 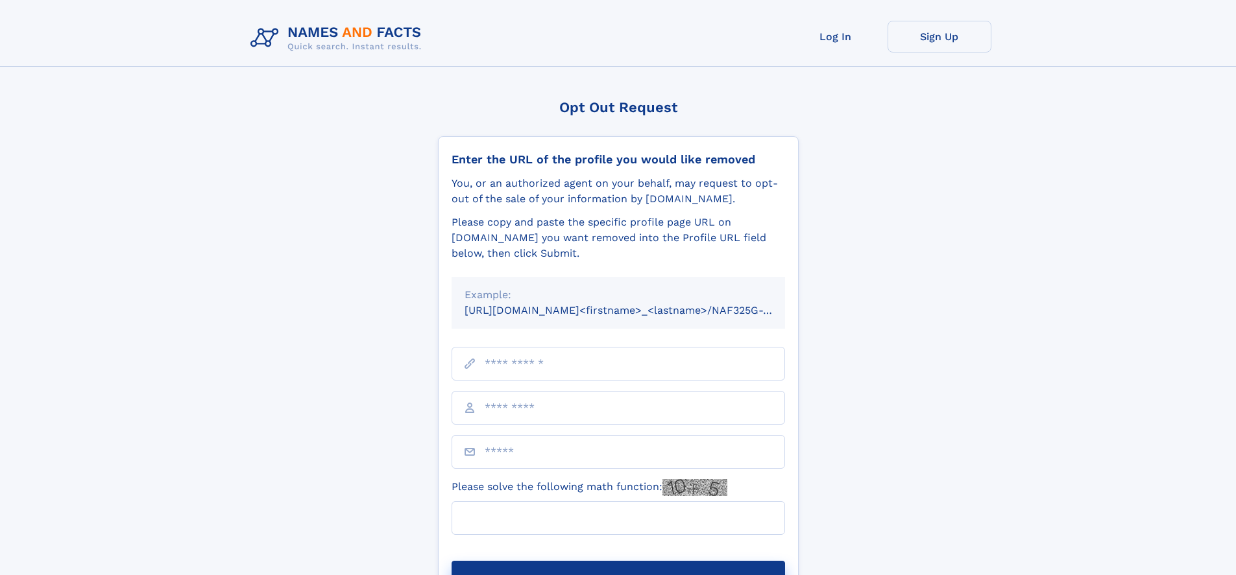 What do you see at coordinates (589, 488) in the screenshot?
I see `label: Please solve the following math function:` at bounding box center [589, 488].